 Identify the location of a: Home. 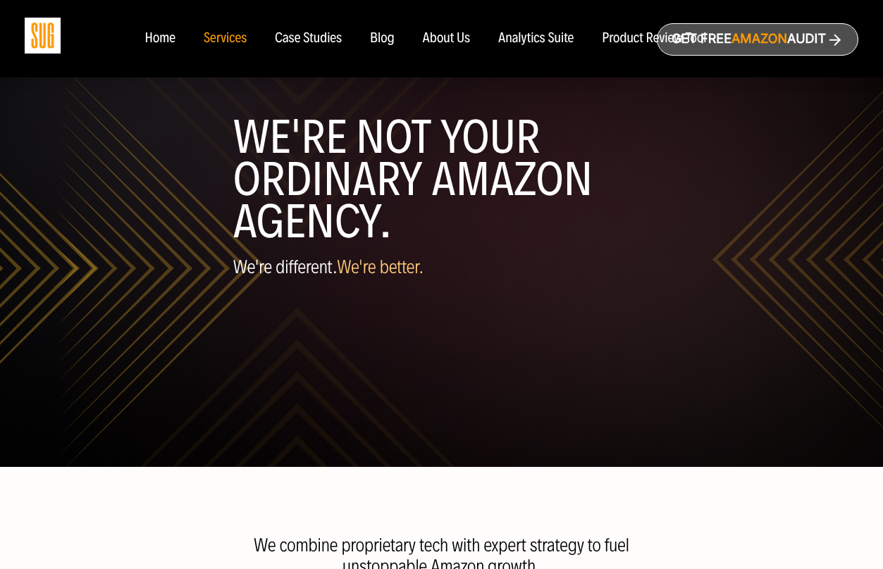
(159, 39).